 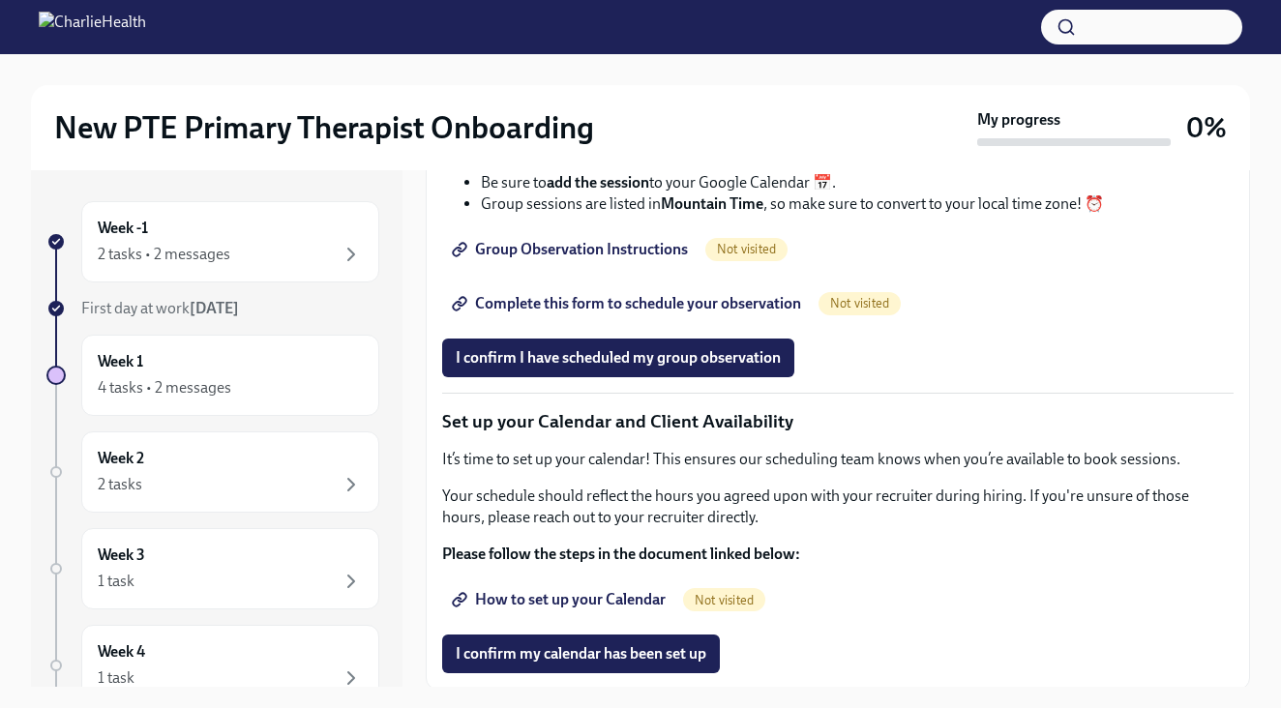 I want to click on h6: Week -1, so click(x=123, y=228).